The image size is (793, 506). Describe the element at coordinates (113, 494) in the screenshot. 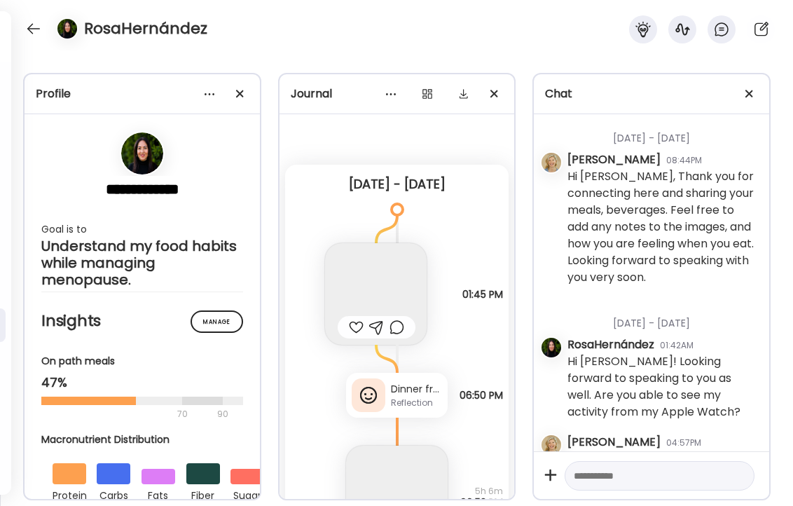

I see `div: carbs` at that location.